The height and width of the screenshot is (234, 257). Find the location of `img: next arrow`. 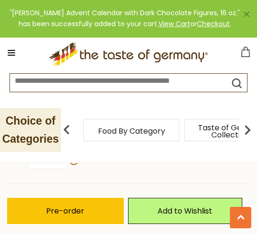

img: next arrow is located at coordinates (248, 130).